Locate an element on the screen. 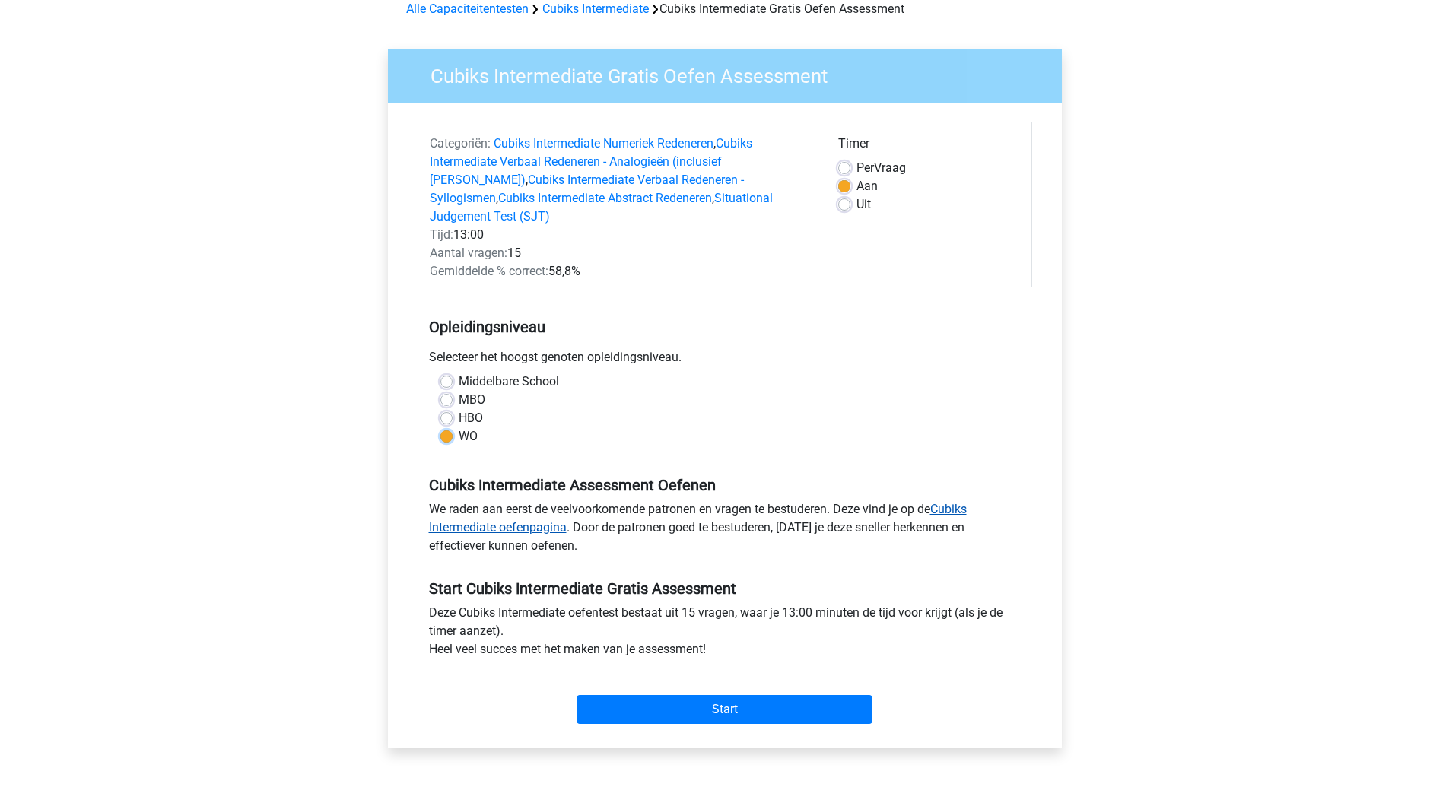  div: Selecteer het hoogst genoten opleidingsniveau. is located at coordinates (725, 361).